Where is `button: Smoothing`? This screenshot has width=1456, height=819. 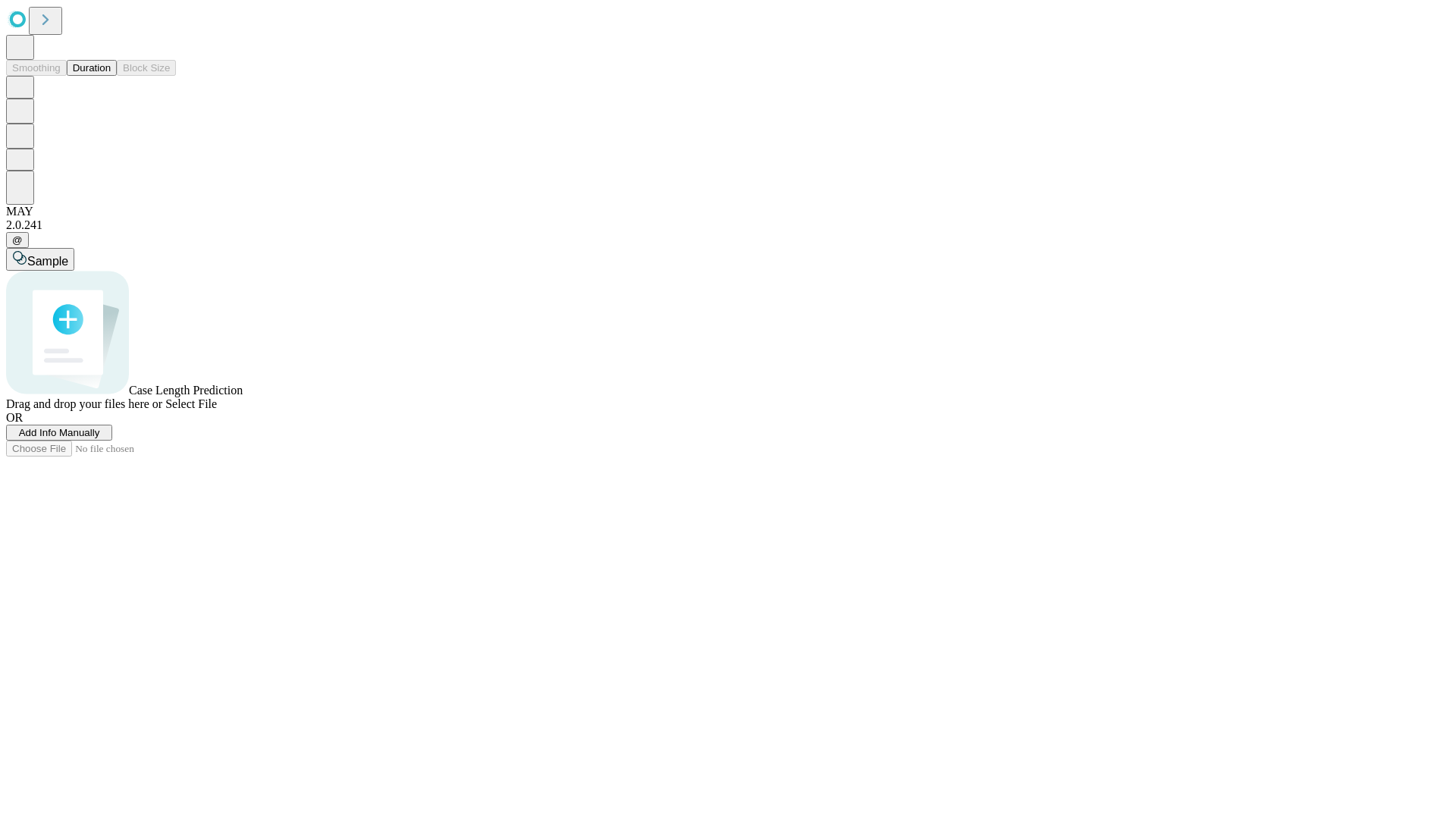
button: Smoothing is located at coordinates (36, 68).